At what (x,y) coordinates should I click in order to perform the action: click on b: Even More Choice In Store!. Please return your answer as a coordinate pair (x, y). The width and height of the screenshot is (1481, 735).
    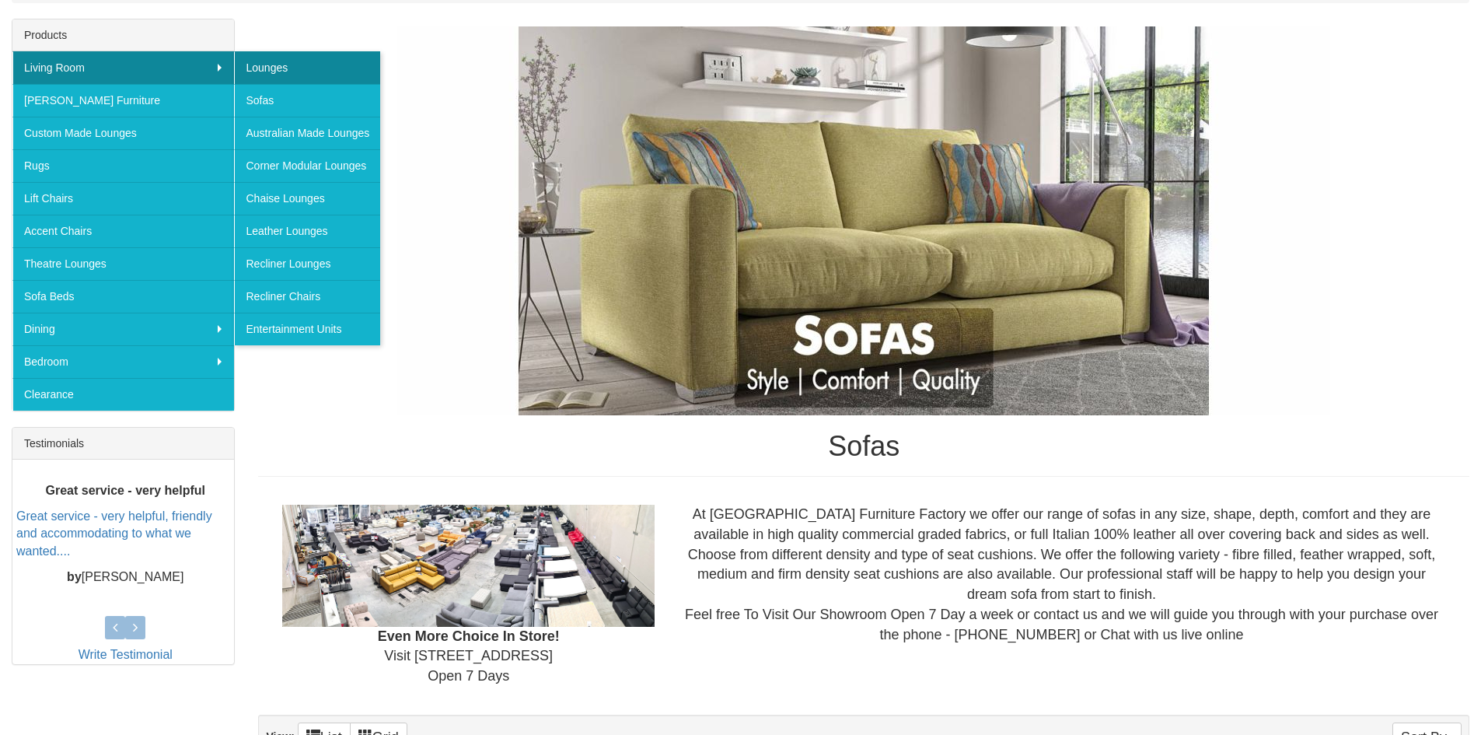
    Looking at the image, I should click on (469, 636).